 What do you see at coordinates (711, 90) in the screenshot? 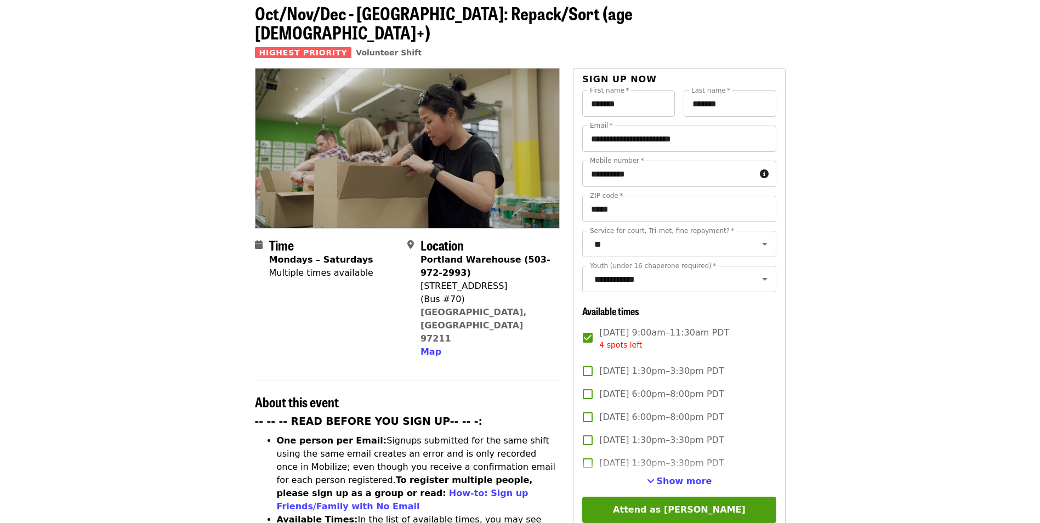
I see `label: Last name` at bounding box center [711, 90].